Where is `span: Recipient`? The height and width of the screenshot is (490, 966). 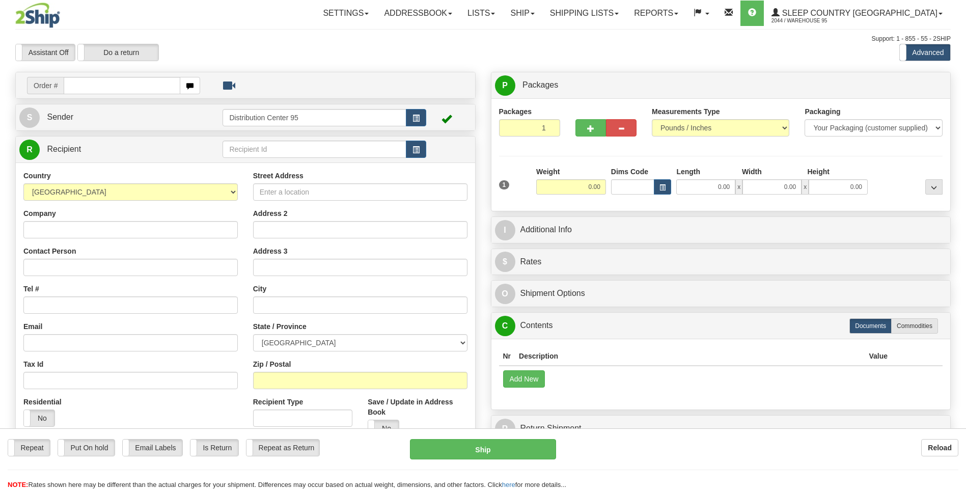
span: Recipient is located at coordinates (64, 149).